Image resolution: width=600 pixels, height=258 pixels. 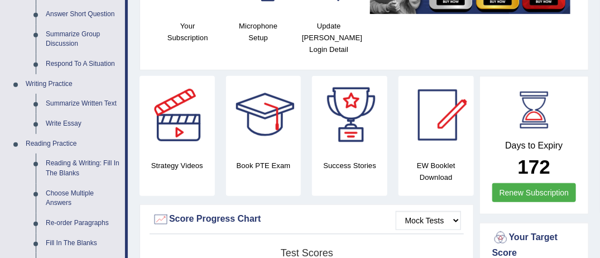 What do you see at coordinates (258, 32) in the screenshot?
I see `h4: Microphone Setup` at bounding box center [258, 32].